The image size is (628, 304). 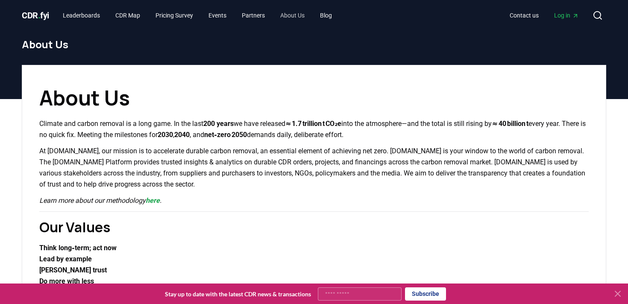 I want to click on a: Leaderboards, so click(x=81, y=15).